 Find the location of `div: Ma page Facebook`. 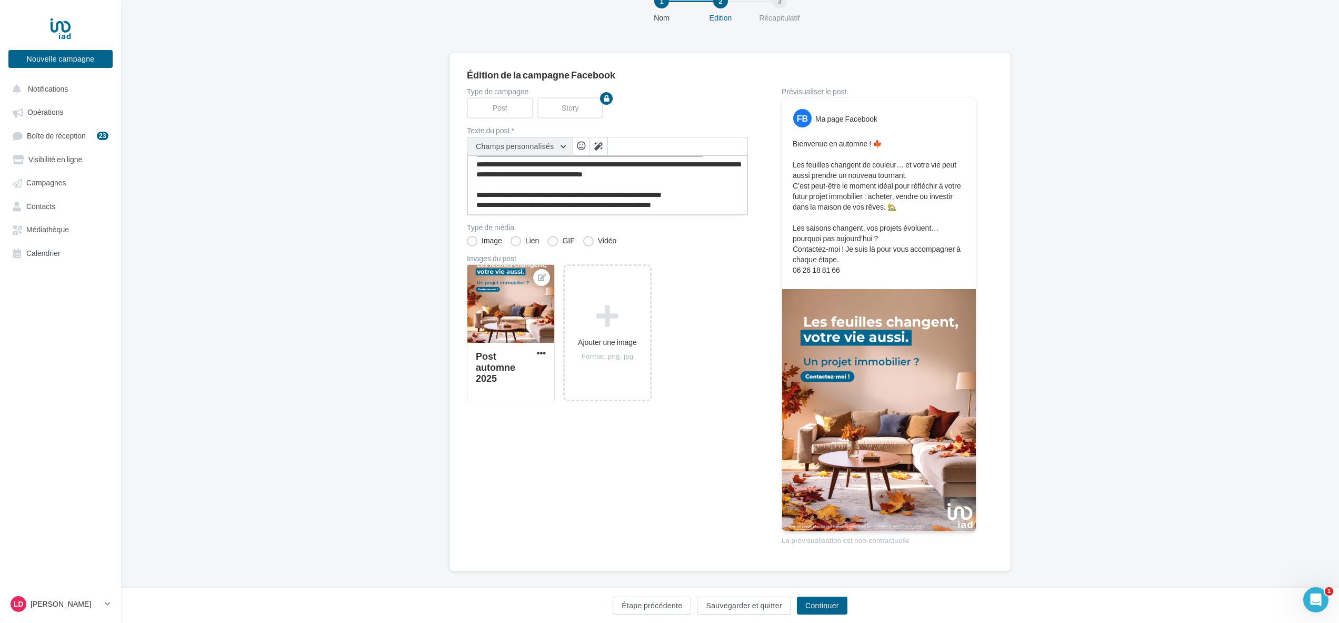

div: Ma page Facebook is located at coordinates (847, 119).